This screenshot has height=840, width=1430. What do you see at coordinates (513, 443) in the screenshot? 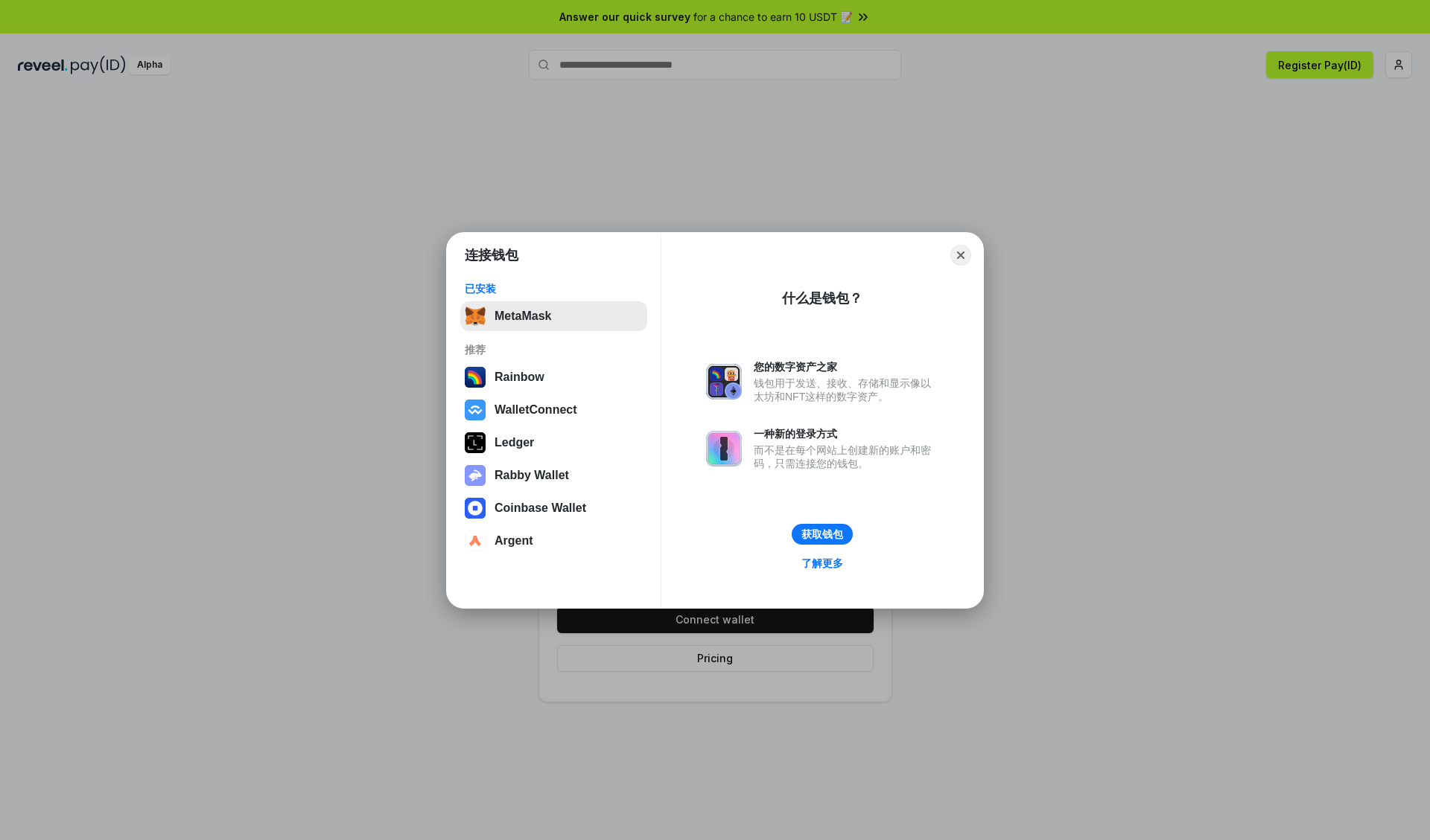
I see `div: Ledger` at bounding box center [513, 443].